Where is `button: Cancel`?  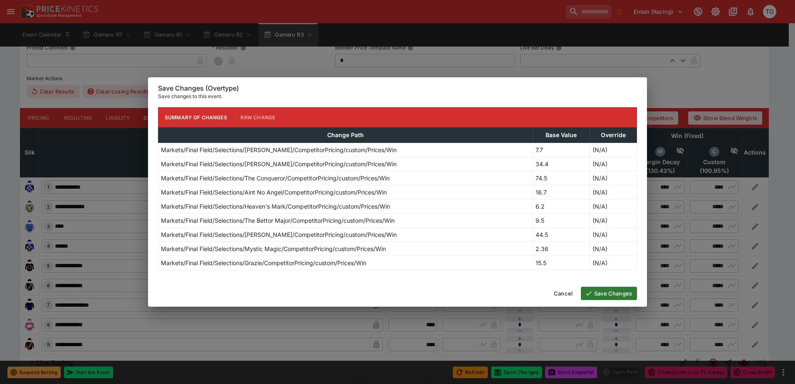
button: Cancel is located at coordinates (563, 293).